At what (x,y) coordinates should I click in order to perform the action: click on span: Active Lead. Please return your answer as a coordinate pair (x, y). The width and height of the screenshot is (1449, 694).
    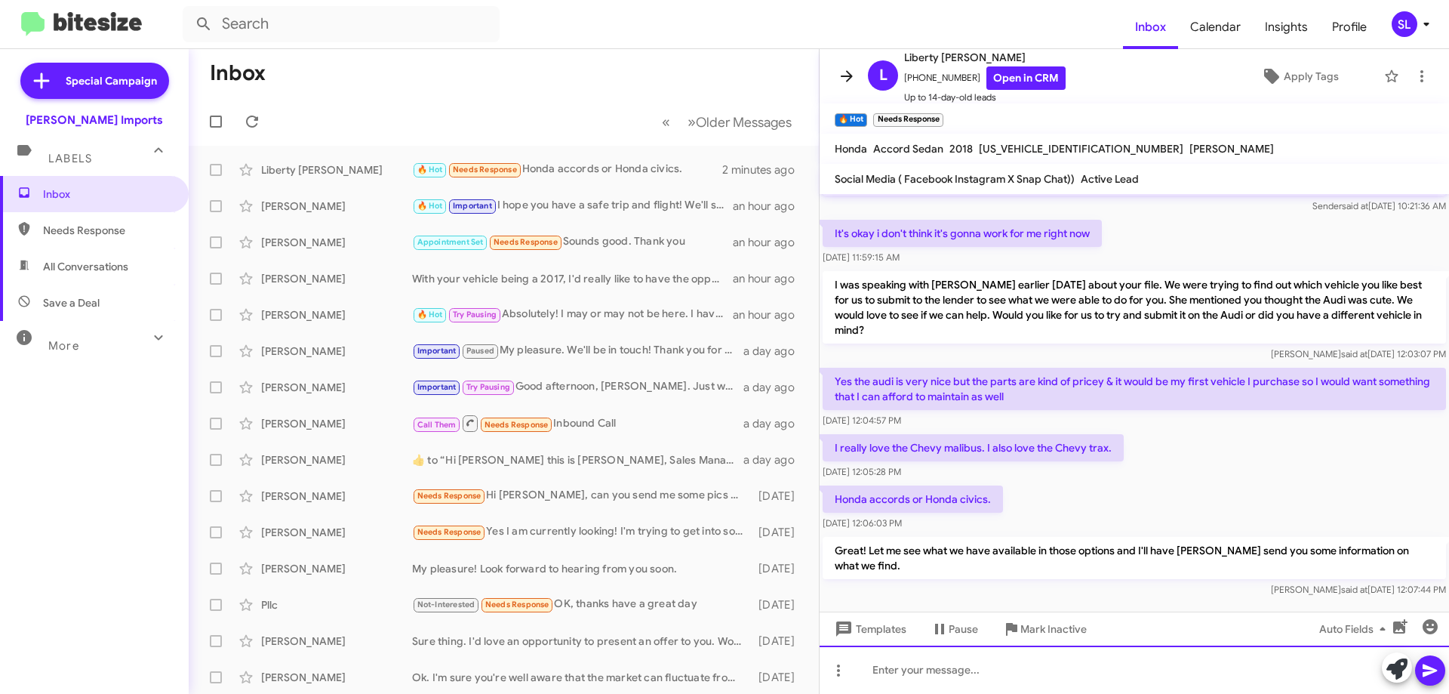
    Looking at the image, I should click on (1109, 179).